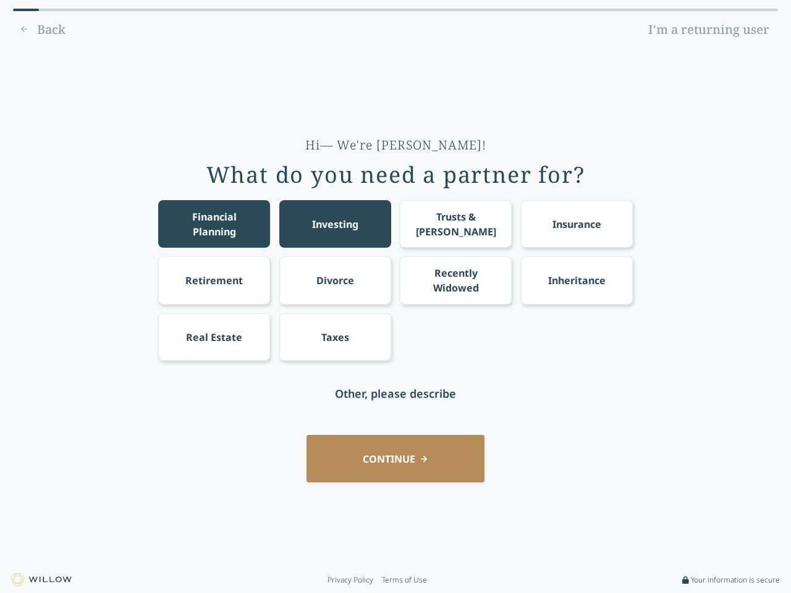  I want to click on div: Taxes, so click(335, 337).